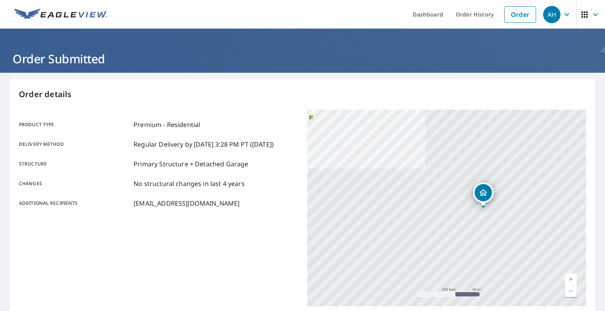 This screenshot has height=311, width=605. What do you see at coordinates (483, 195) in the screenshot?
I see `div: Dropped pin, building 1, Residential property, 4808 99th Ave NE Lake Stevens, WA 98258` at bounding box center [483, 195].